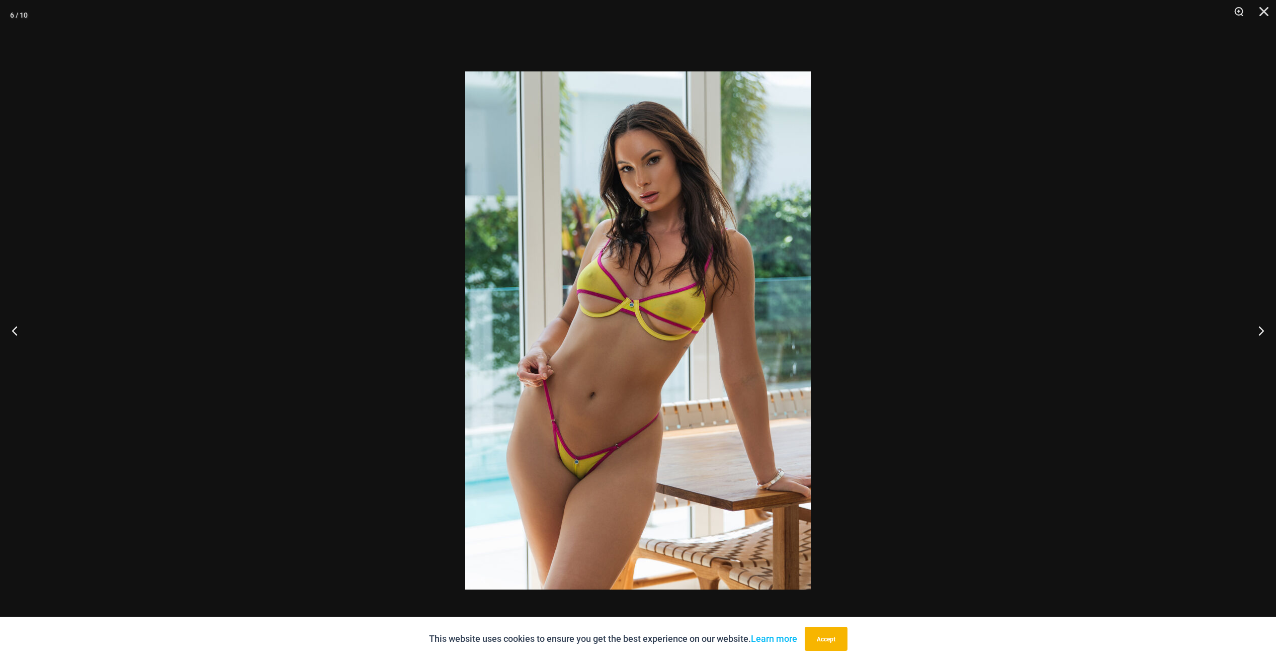  I want to click on a: Learn more, so click(774, 638).